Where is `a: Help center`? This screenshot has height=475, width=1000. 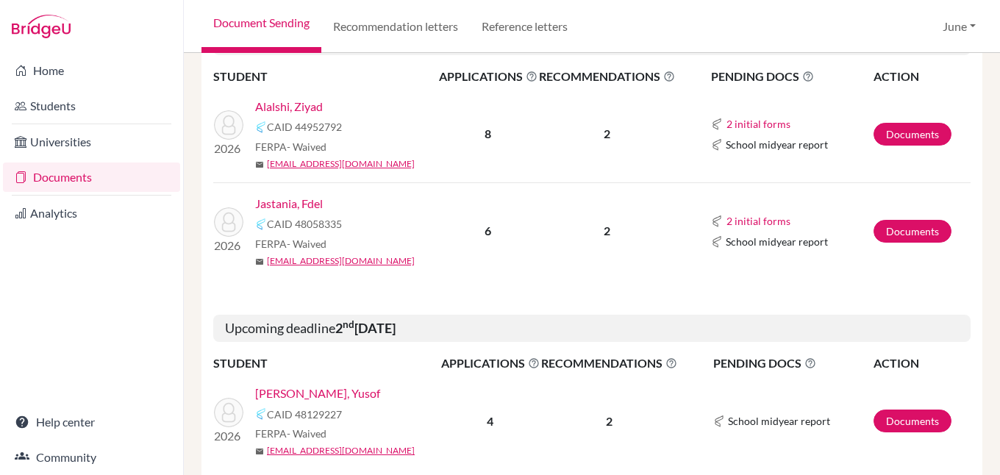
a: Help center is located at coordinates (91, 422).